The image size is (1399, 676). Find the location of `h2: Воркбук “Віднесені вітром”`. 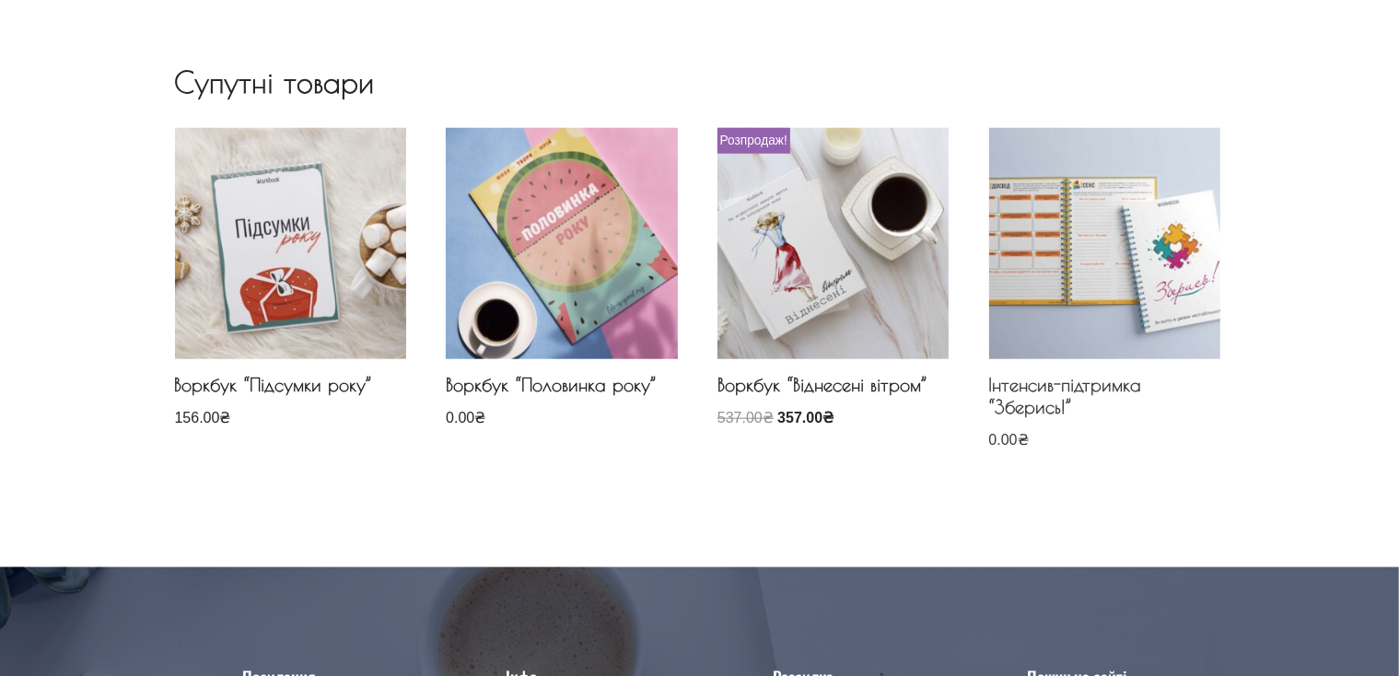

h2: Воркбук “Віднесені вітром” is located at coordinates (833, 390).